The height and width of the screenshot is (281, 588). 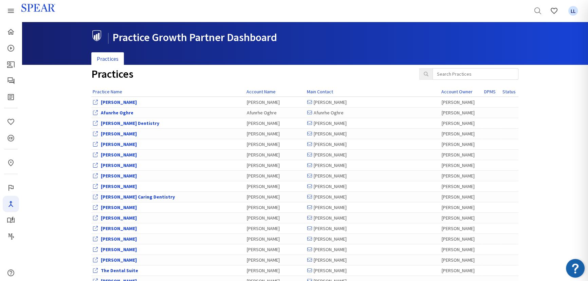 What do you see at coordinates (11, 163) in the screenshot?
I see `a: In-Person & Virtual` at bounding box center [11, 163].